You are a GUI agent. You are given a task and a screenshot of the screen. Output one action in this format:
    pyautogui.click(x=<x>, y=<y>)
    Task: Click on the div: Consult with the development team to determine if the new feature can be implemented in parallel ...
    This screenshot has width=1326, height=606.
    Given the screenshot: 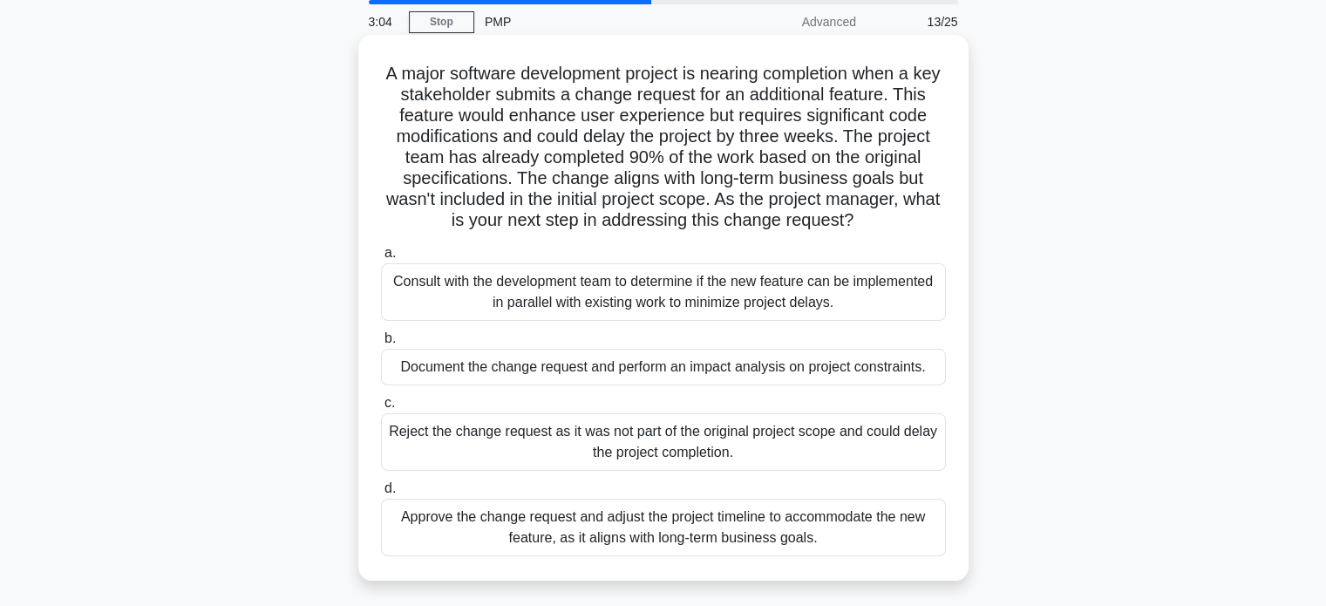 What is the action you would take?
    pyautogui.click(x=663, y=292)
    